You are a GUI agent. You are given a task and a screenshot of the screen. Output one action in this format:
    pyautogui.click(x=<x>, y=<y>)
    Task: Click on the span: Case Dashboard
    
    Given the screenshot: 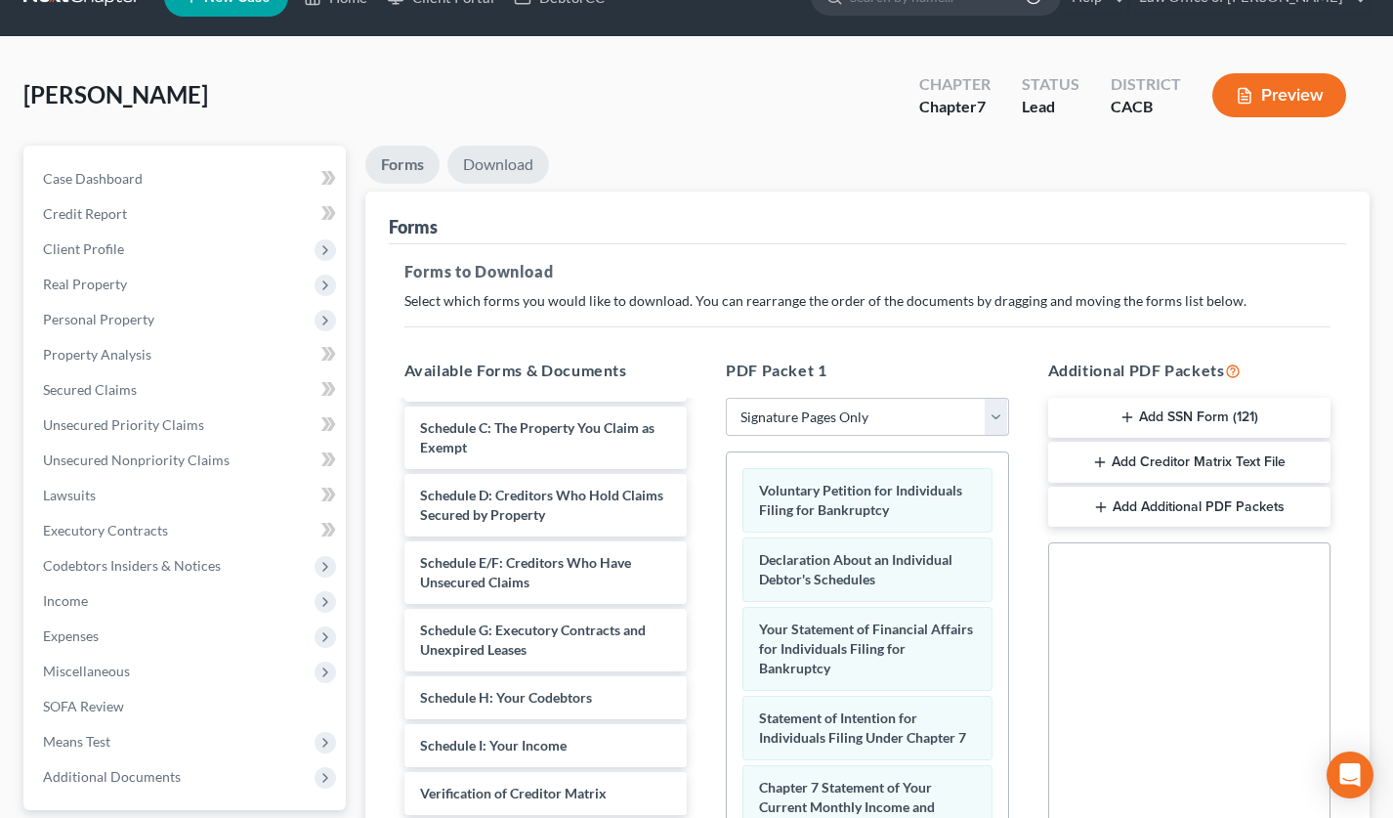 What is the action you would take?
    pyautogui.click(x=93, y=178)
    